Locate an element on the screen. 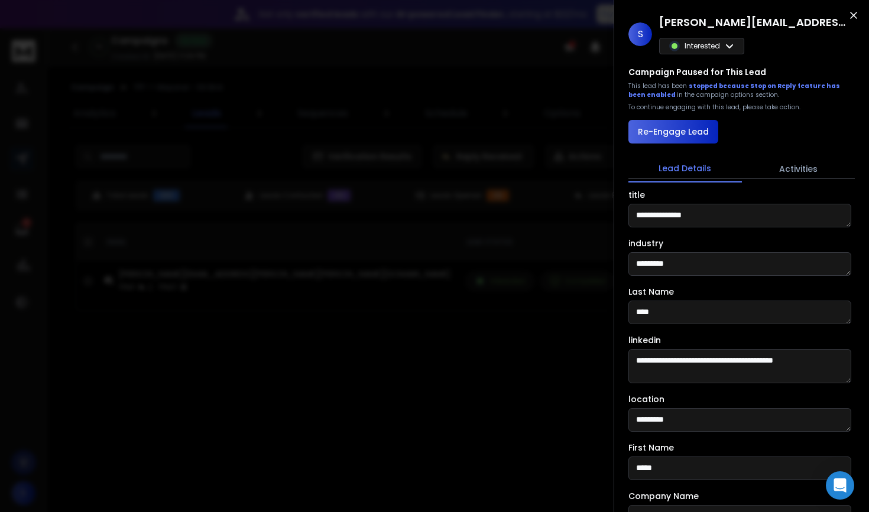 The image size is (869, 512). button: Activities is located at coordinates (799, 169).